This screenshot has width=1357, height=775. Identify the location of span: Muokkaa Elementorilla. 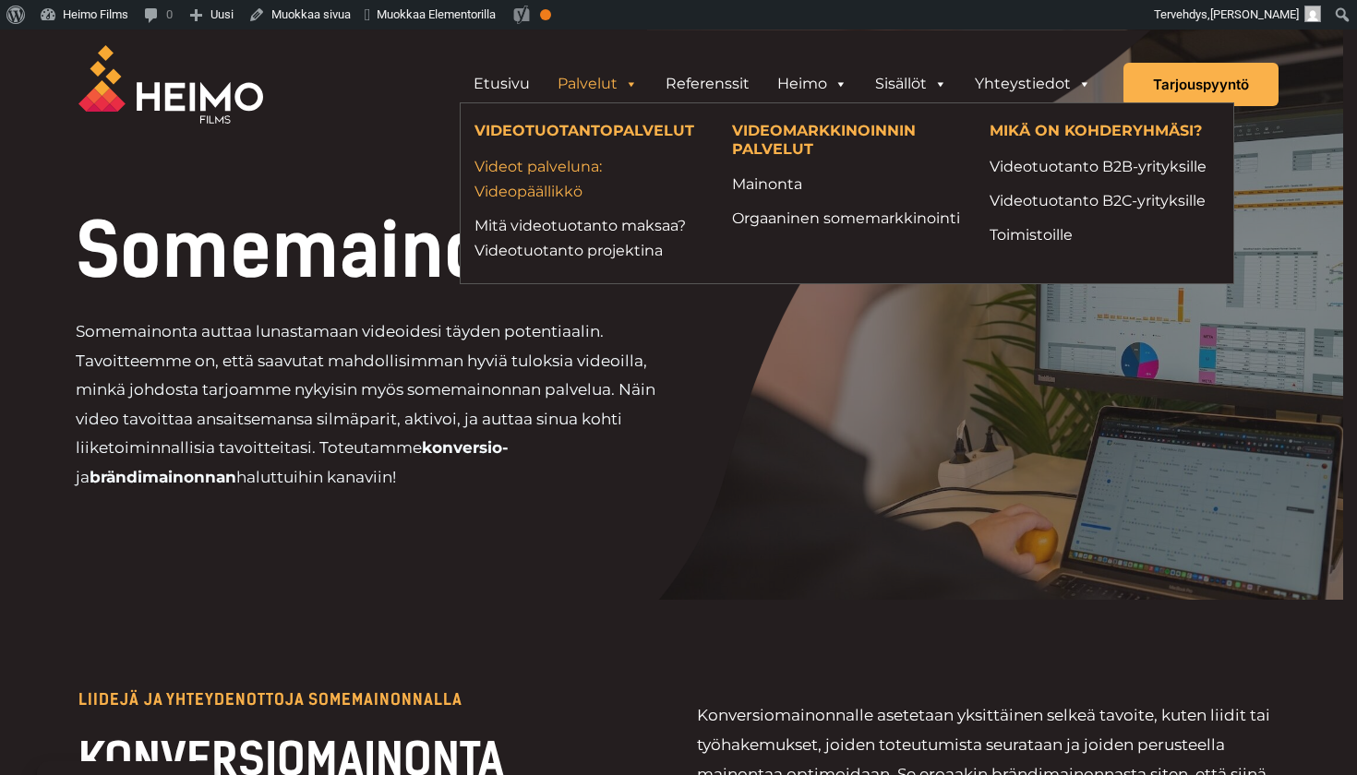
(436, 14).